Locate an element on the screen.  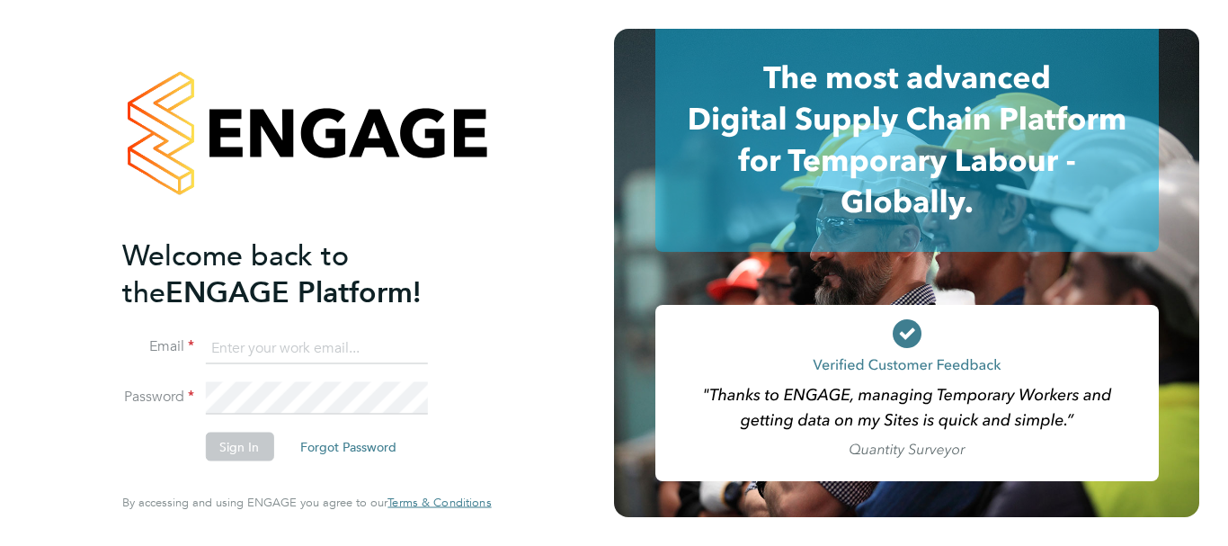
button: Sign In is located at coordinates (239, 447).